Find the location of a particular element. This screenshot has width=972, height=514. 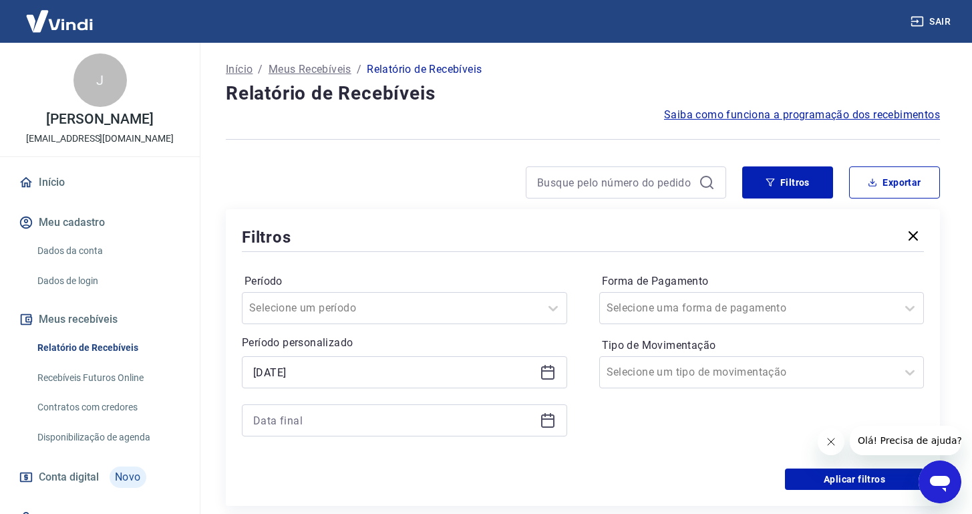

a: Meus Recebíveis is located at coordinates (310, 69).